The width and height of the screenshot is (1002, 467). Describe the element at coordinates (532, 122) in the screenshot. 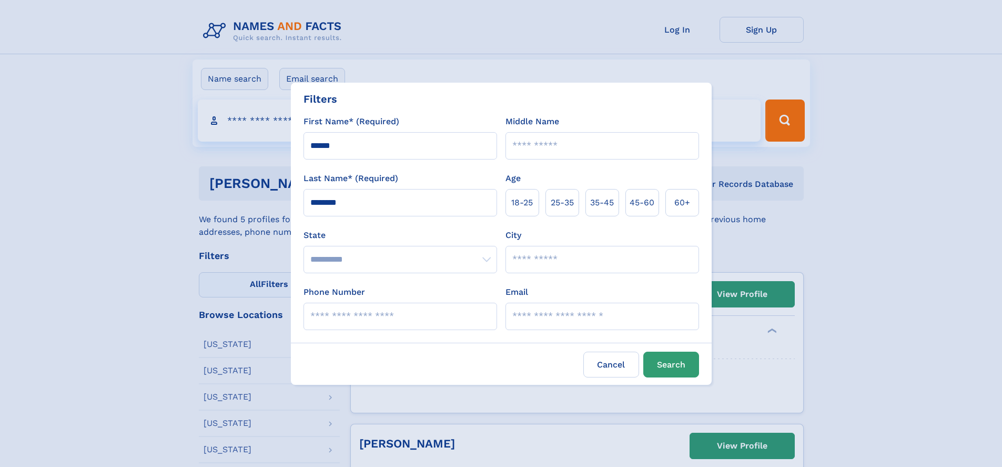

I see `label: Middle Name` at that location.